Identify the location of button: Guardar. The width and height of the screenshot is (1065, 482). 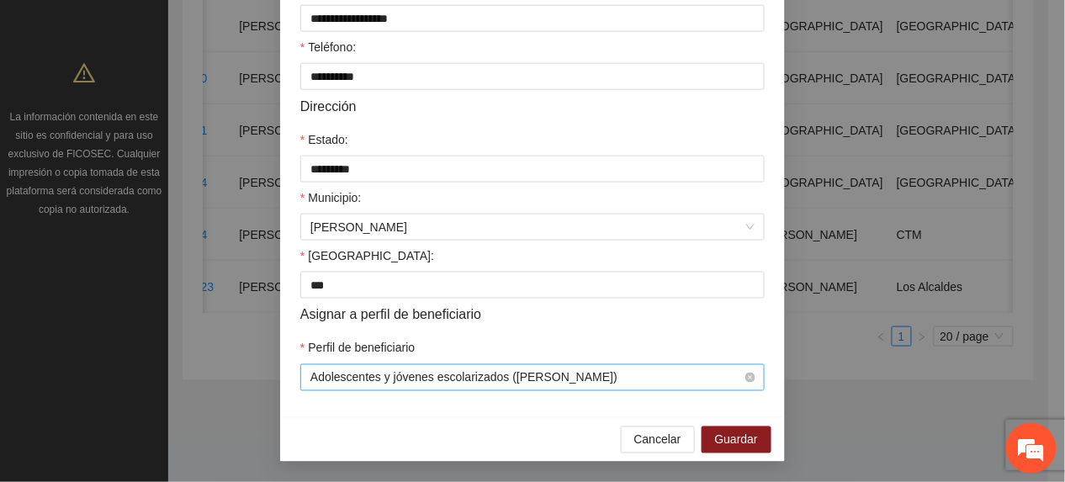
(736, 440).